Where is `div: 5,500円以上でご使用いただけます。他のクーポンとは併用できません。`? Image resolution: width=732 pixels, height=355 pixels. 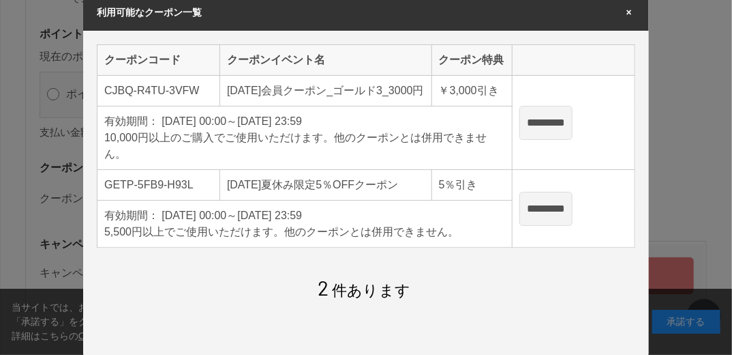
div: 5,500円以上でご使用いただけます。他のクーポンとは併用できません。 is located at coordinates (305, 232).